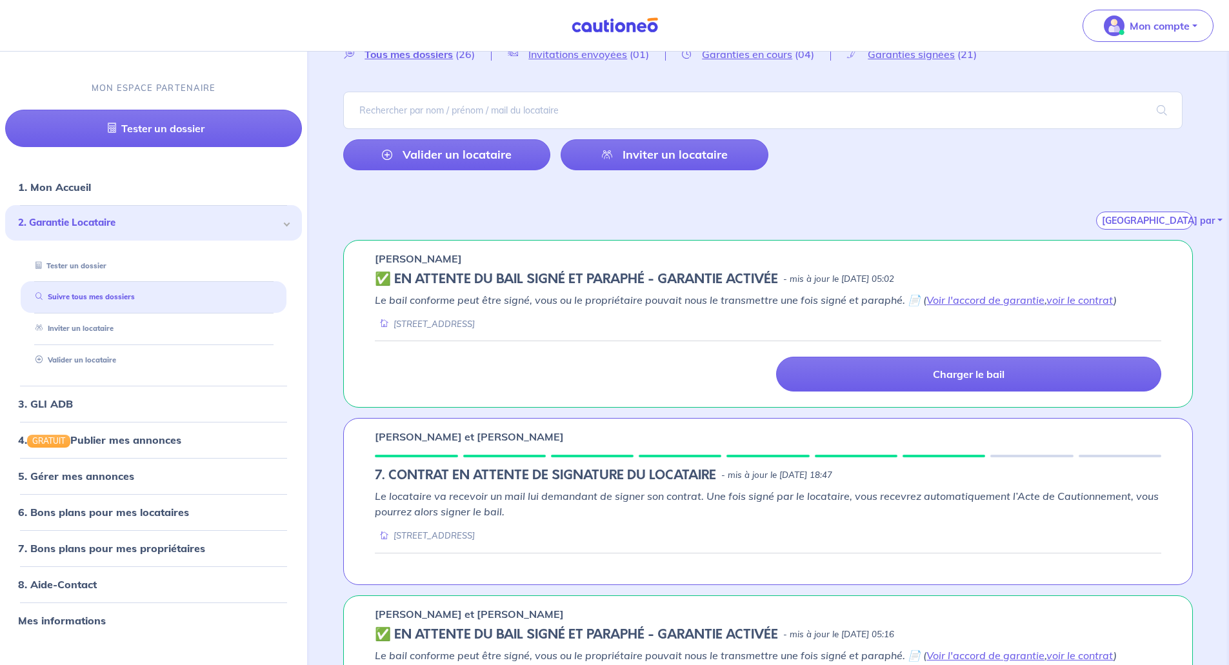  Describe the element at coordinates (578, 54) in the screenshot. I see `span: Invitations envoyées` at that location.